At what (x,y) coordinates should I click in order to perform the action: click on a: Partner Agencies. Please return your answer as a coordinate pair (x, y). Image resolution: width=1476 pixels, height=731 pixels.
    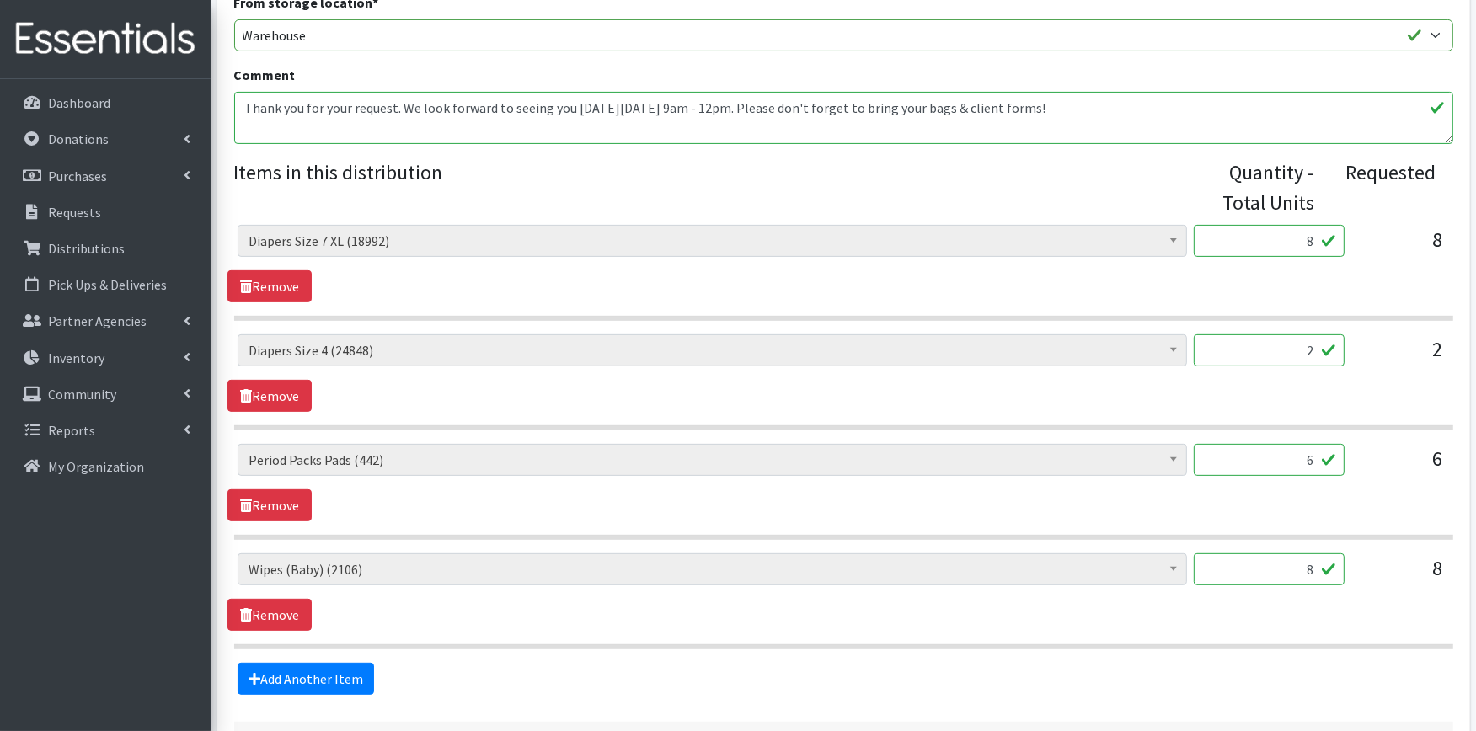
    Looking at the image, I should click on (105, 321).